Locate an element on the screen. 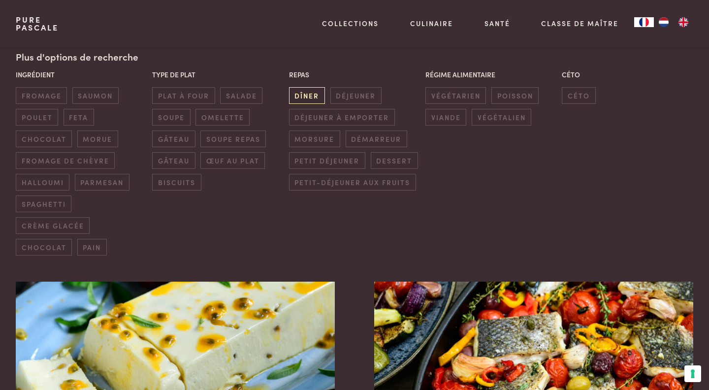  a: NL is located at coordinates (664, 22).